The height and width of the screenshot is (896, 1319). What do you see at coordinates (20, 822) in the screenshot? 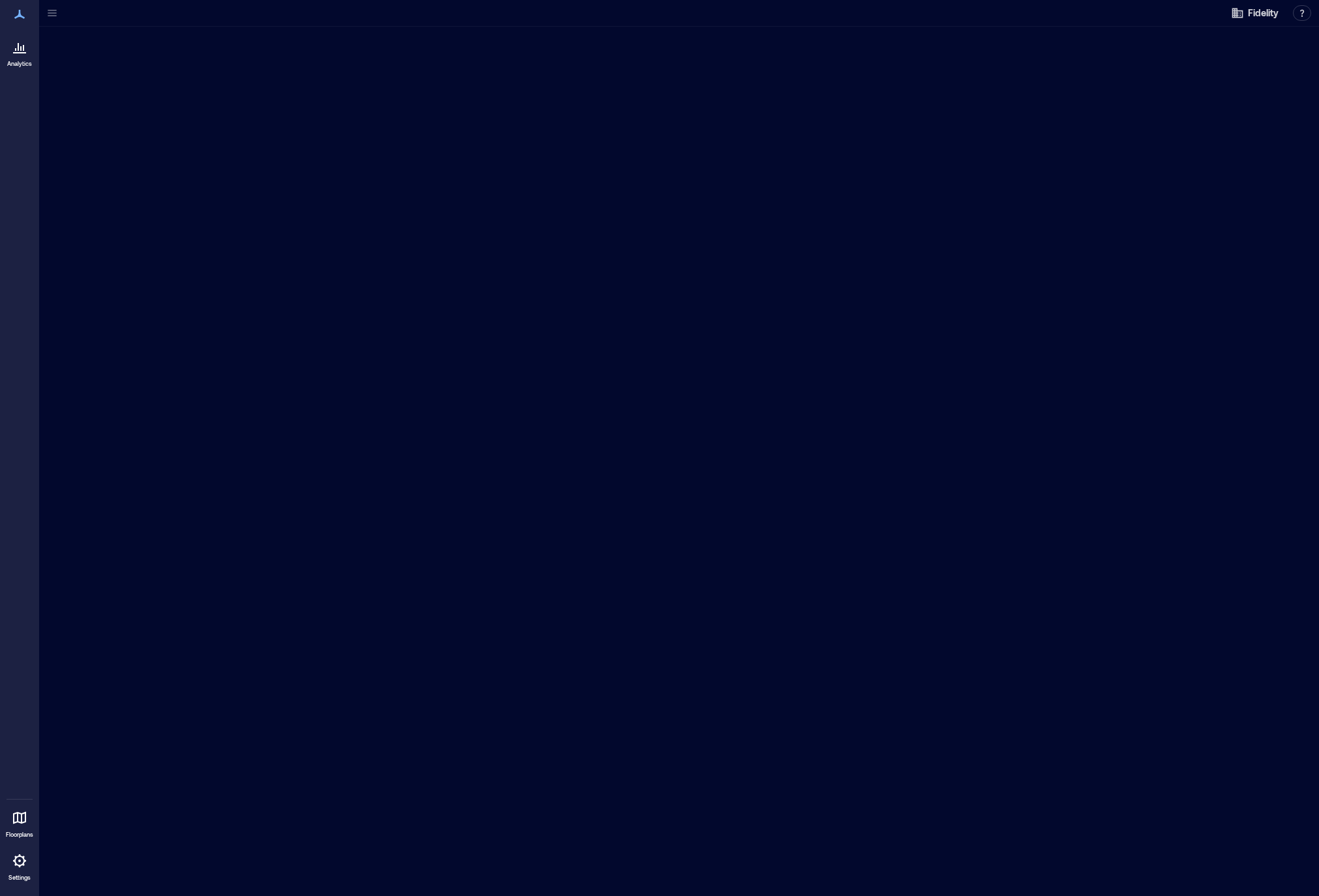
I see `a: Floorplans` at bounding box center [20, 822].